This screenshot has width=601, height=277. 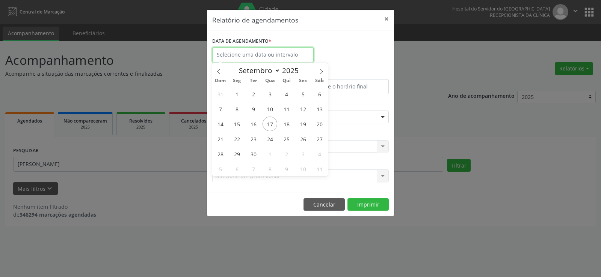 What do you see at coordinates (319, 81) in the screenshot?
I see `span: Sáb` at bounding box center [319, 81].